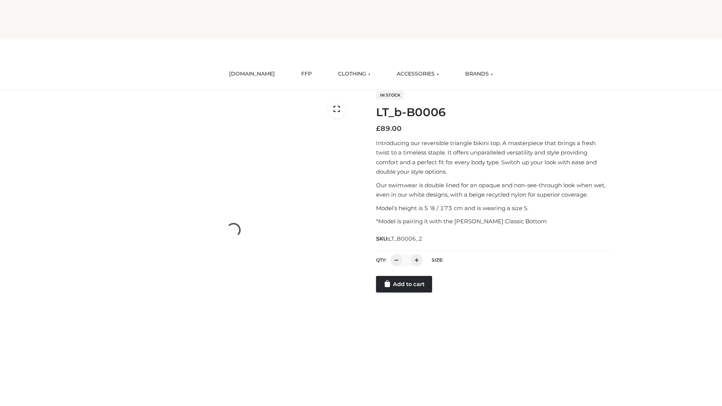  I want to click on h1: LT_b-B0006, so click(493, 112).